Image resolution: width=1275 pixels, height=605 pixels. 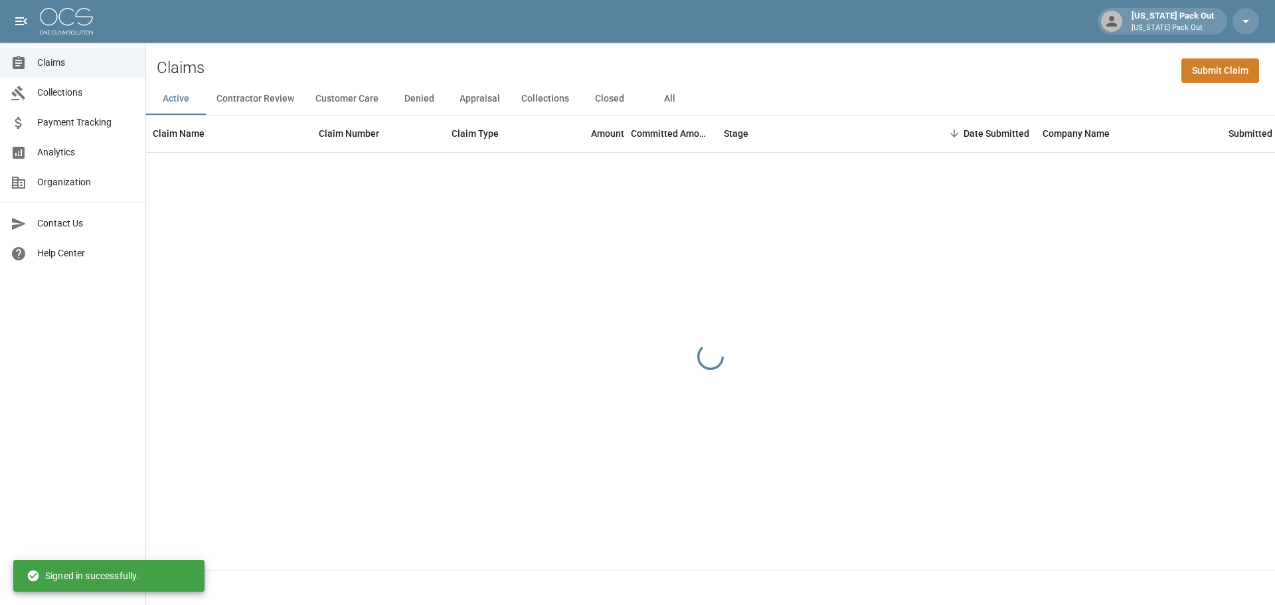 I want to click on button: Active, so click(x=176, y=99).